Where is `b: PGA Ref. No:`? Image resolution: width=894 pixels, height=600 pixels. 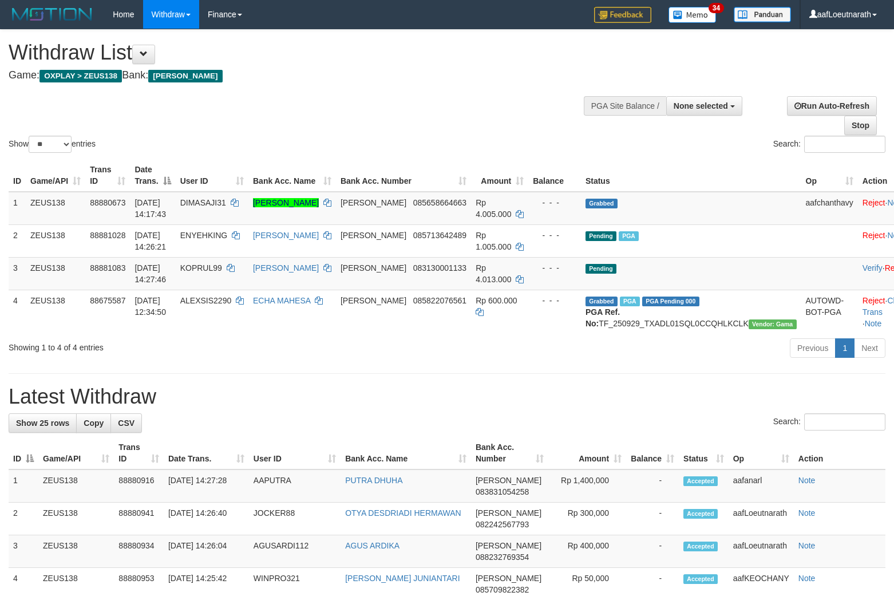
b: PGA Ref. No: is located at coordinates (602, 317).